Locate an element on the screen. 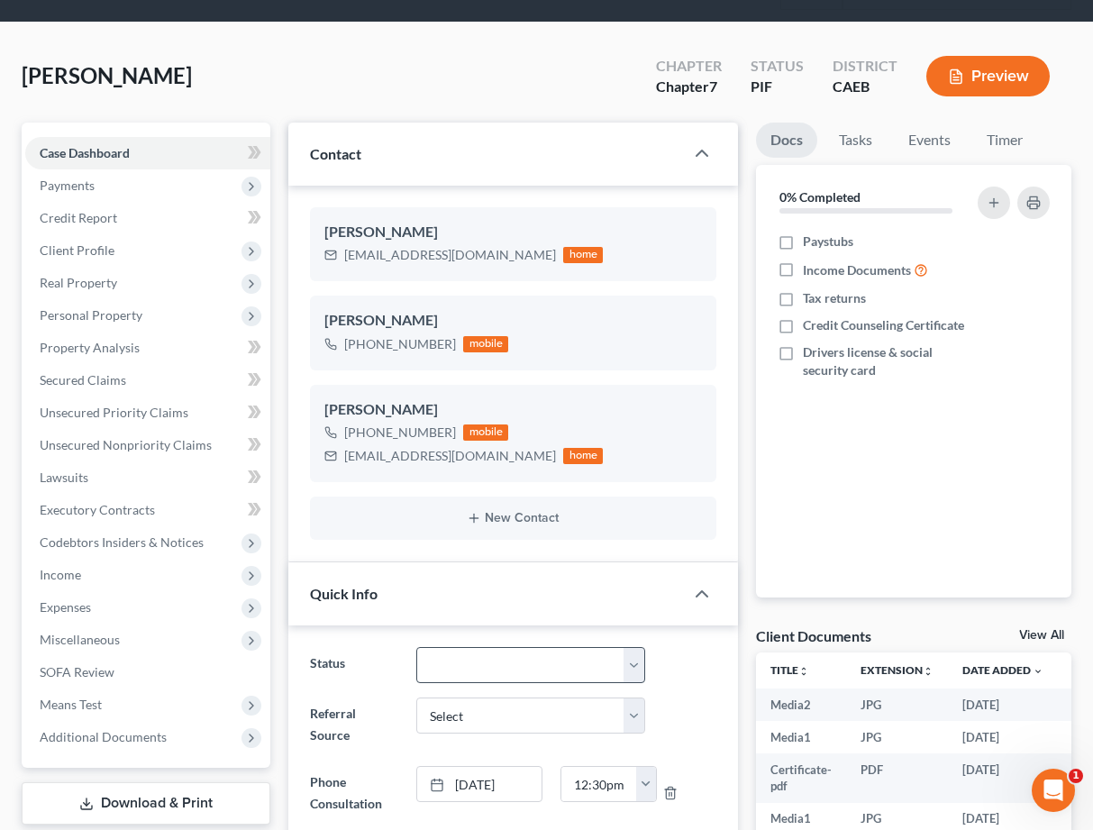 This screenshot has height=830, width=1093. span: Codebtors Insiders & Notices is located at coordinates (122, 542).